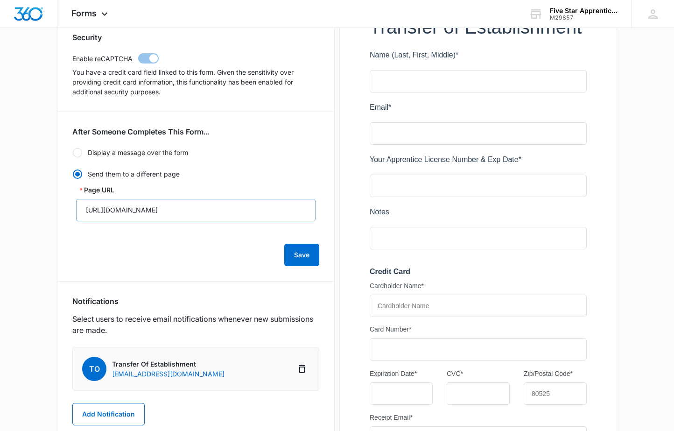 The image size is (674, 431). I want to click on h3: After Someone Completes This Form..., so click(140, 132).